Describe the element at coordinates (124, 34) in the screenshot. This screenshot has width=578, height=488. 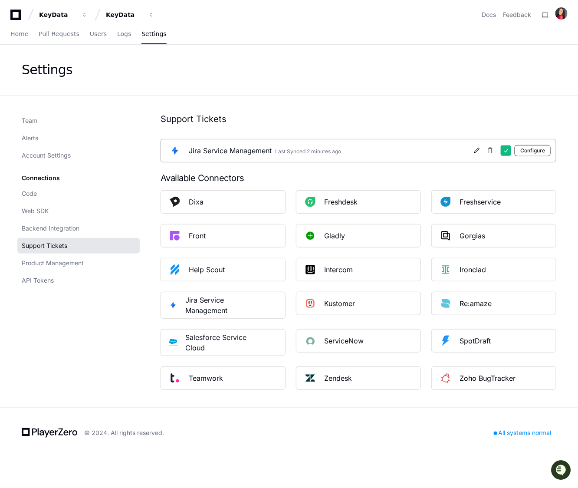
I see `a: Logs` at that location.